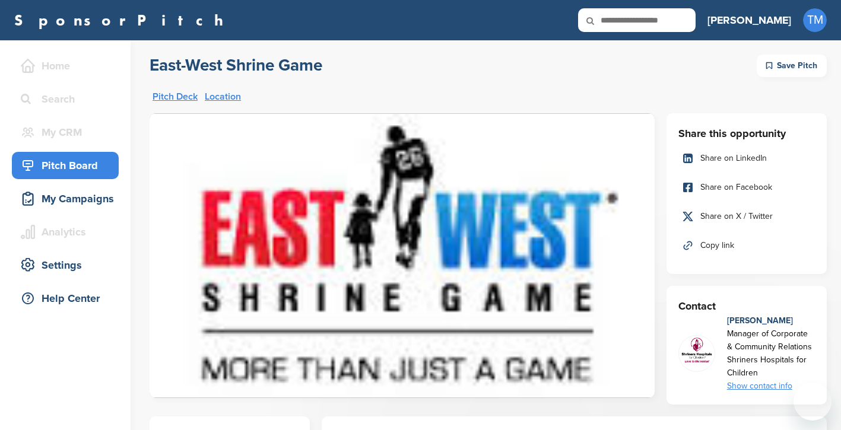  I want to click on h3: Contact, so click(747, 306).